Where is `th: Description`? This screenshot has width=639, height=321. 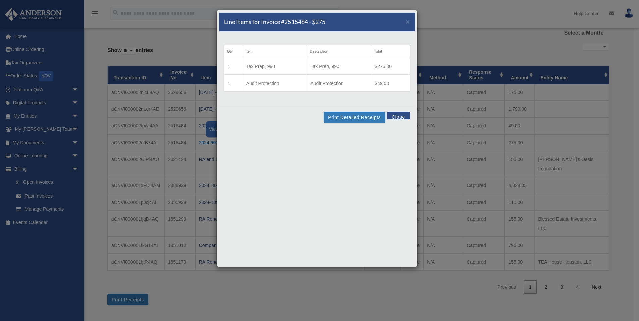 th: Description is located at coordinates (339, 52).